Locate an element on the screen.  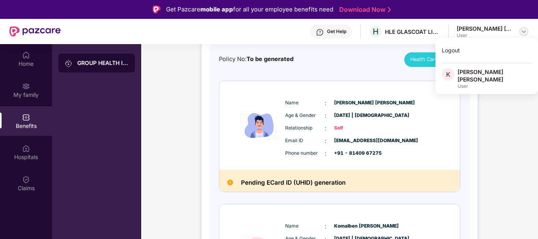
h2: Pending ECard ID (UHID) generation is located at coordinates (293, 183).